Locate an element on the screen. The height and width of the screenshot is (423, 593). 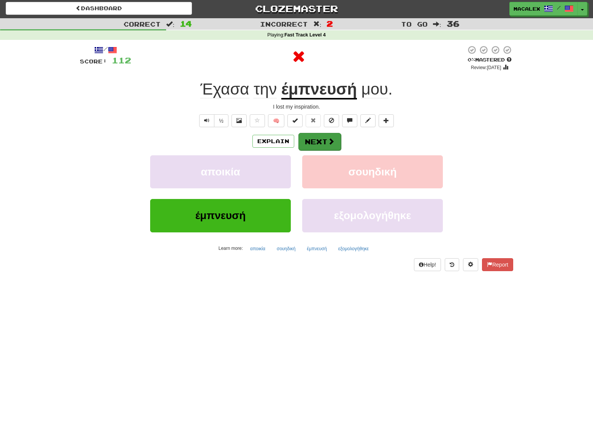
span: To go is located at coordinates (414, 24).